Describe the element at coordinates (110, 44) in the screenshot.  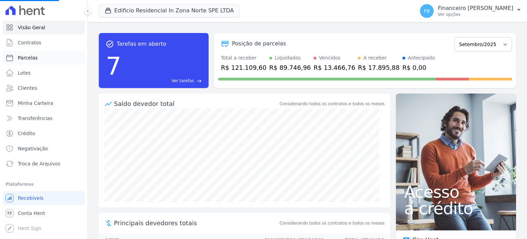
I see `span: task_alt` at that location.